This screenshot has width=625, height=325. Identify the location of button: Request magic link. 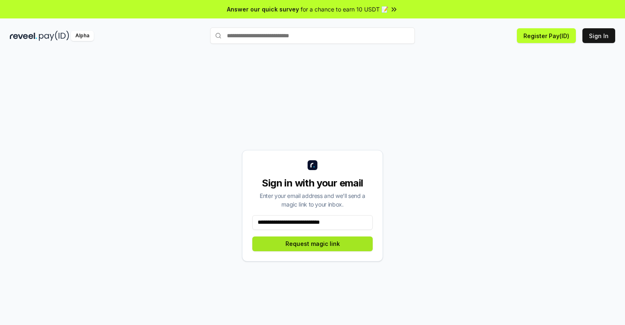
(312, 244).